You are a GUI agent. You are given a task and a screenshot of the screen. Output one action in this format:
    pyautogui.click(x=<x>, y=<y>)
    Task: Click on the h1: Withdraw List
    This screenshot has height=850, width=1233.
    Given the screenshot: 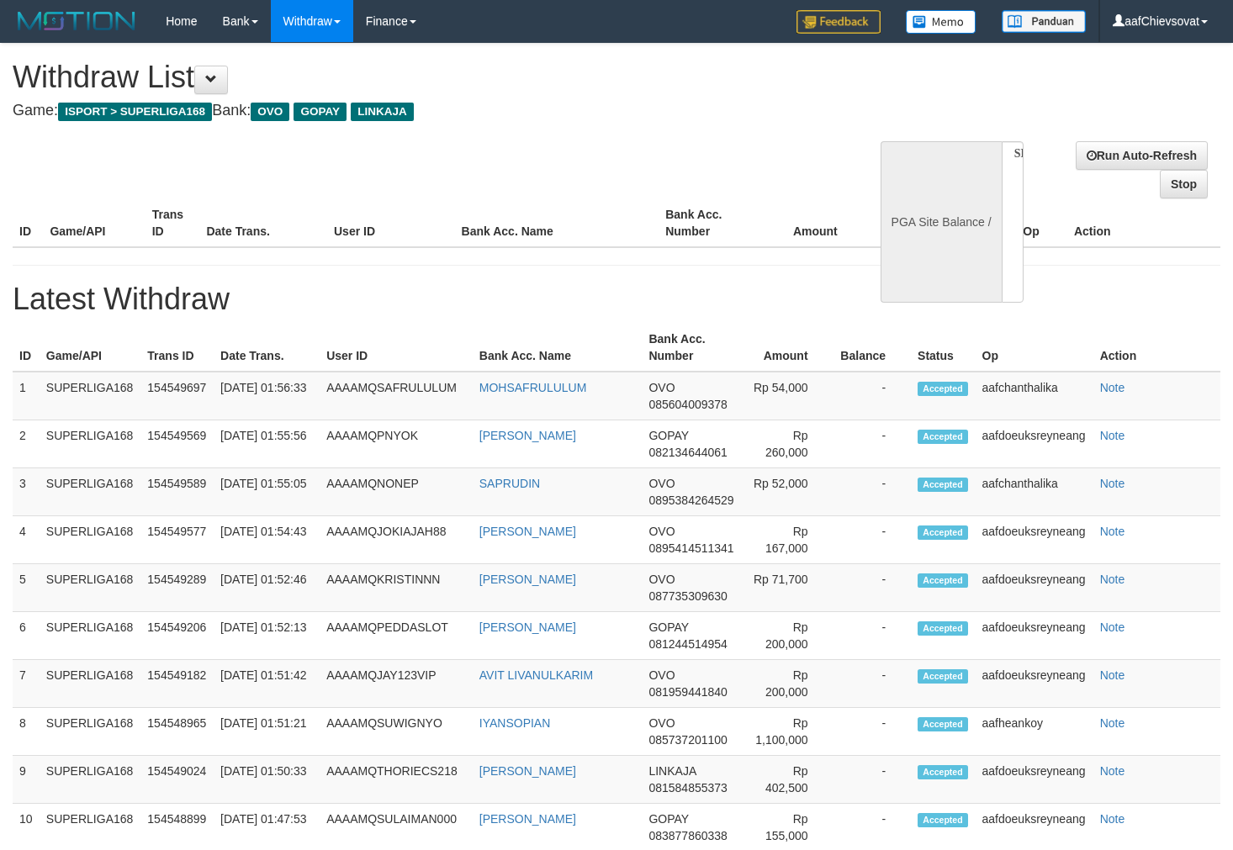 What is the action you would take?
    pyautogui.click(x=409, y=77)
    